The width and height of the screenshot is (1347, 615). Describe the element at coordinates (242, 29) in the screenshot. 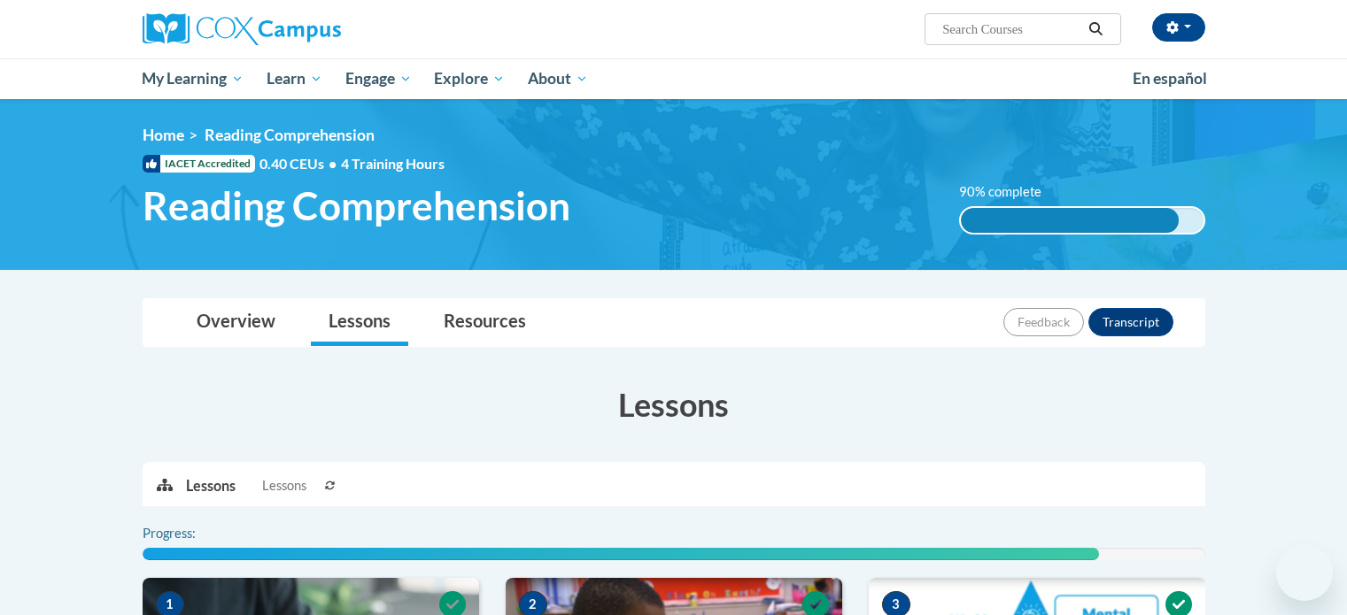

I see `img: Cox Campus` at that location.